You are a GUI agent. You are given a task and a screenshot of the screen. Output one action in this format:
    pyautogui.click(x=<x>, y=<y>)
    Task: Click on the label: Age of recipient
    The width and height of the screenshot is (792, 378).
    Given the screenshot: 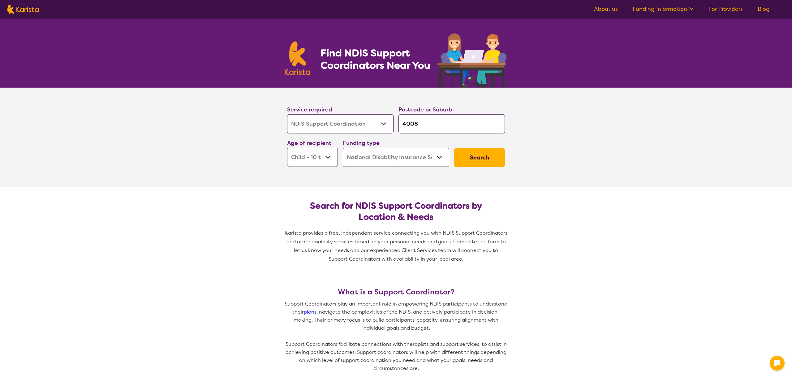 What is the action you would take?
    pyautogui.click(x=309, y=143)
    